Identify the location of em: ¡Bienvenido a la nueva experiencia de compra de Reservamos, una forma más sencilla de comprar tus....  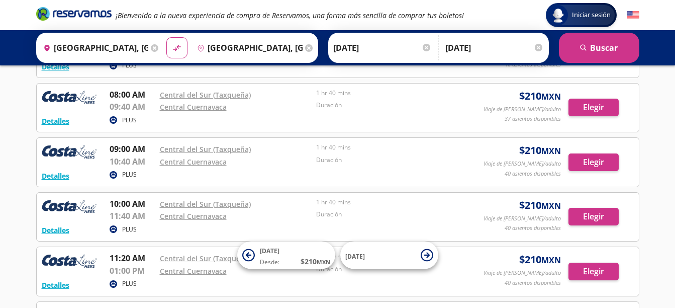
(290, 15).